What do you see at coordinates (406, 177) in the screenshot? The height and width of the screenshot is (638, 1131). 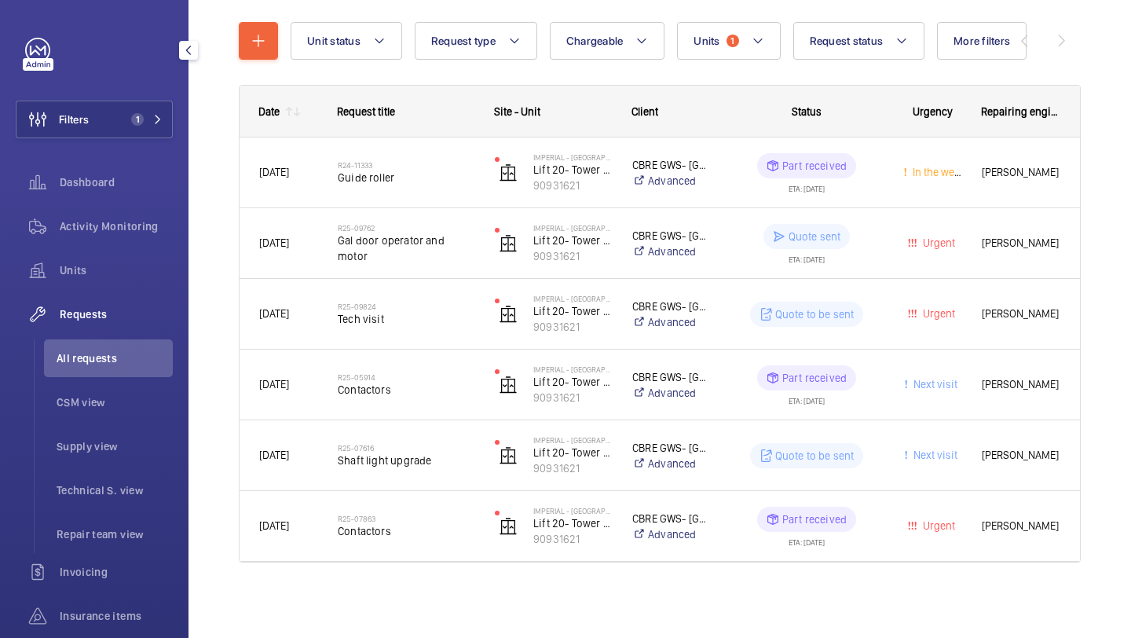 I see `span: Guide roller` at bounding box center [406, 177].